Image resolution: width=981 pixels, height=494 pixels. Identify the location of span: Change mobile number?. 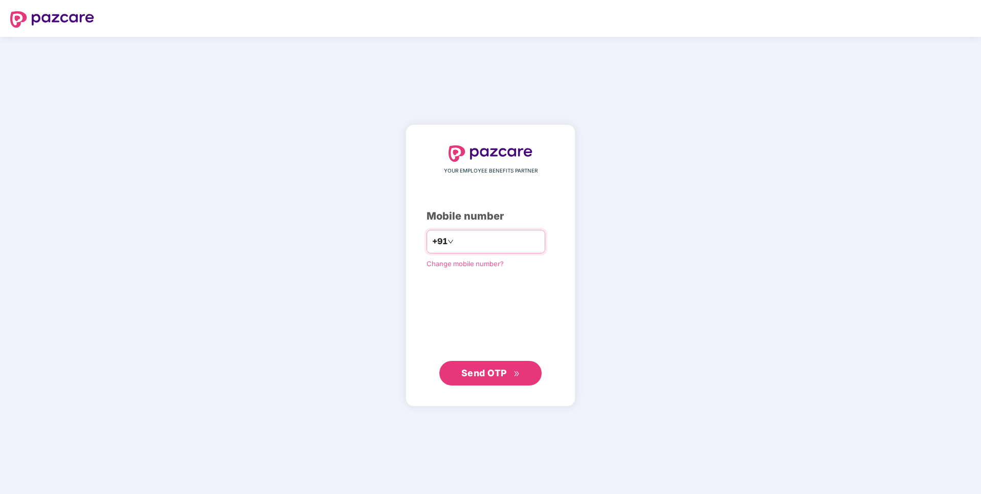
(465, 263).